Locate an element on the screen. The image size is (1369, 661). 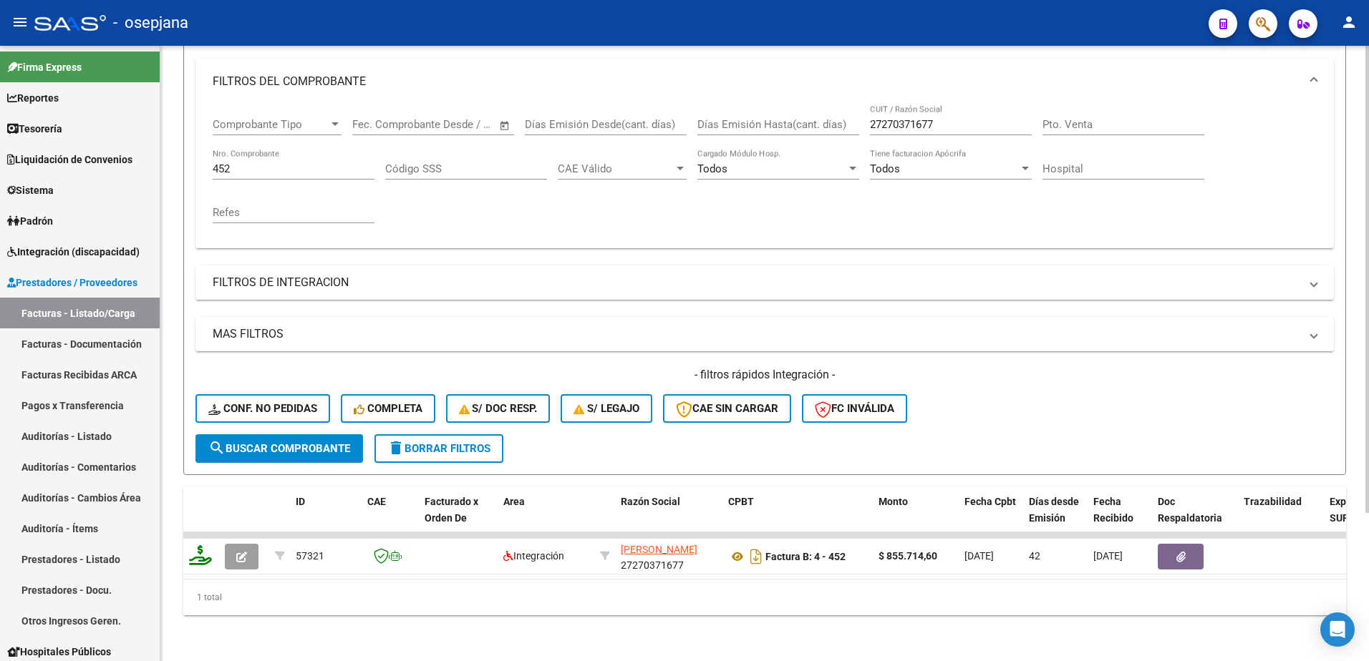
span: Comprobante Tipo is located at coordinates (271, 125).